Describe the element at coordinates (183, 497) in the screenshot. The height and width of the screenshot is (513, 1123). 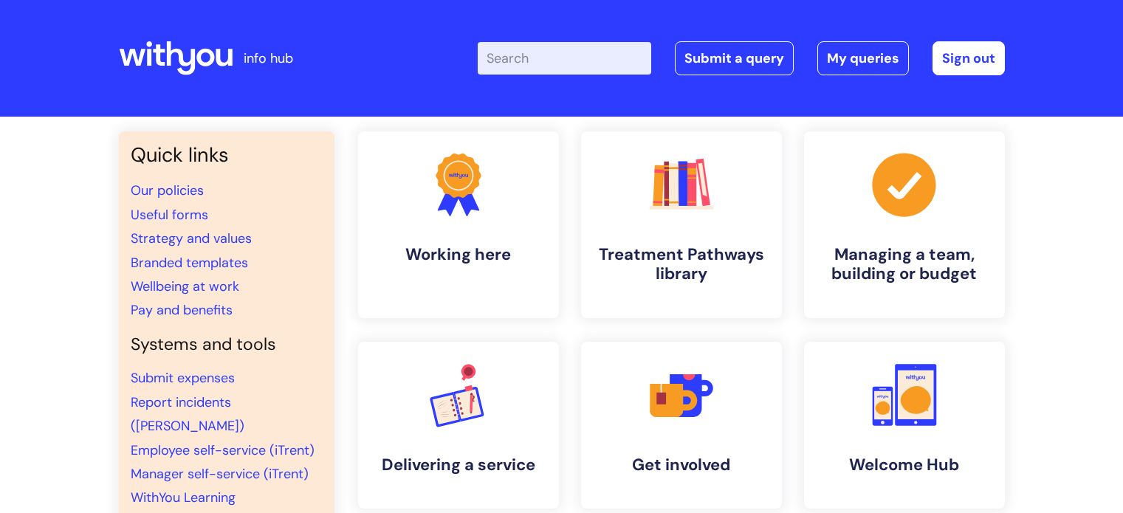
I see `a: WithYou Learning` at that location.